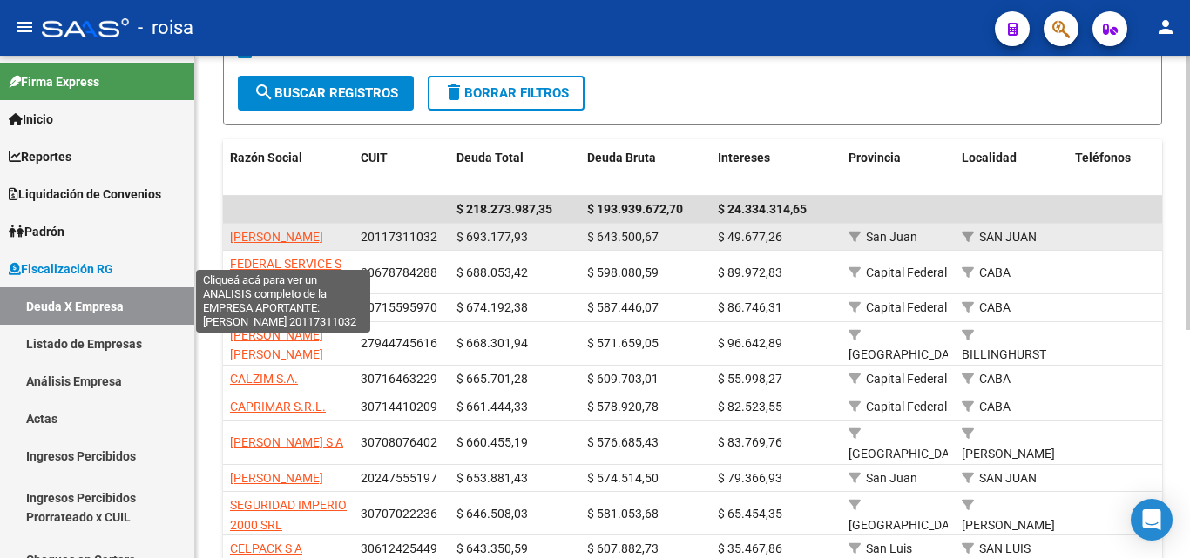 This screenshot has height=558, width=1190. I want to click on span: $ 35.467,86, so click(750, 549).